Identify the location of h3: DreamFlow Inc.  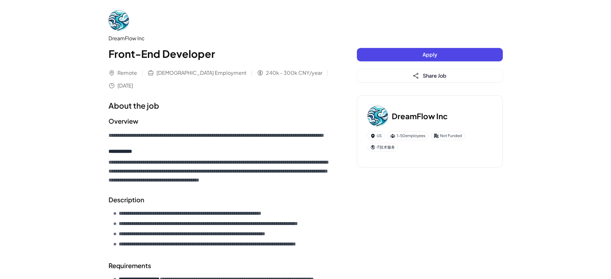
(420, 116).